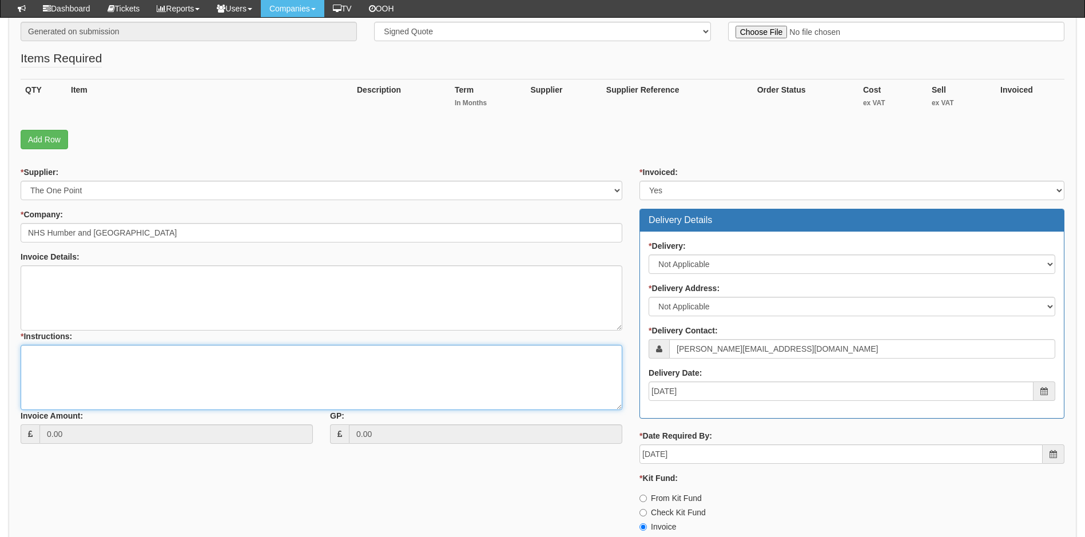 This screenshot has height=537, width=1085. What do you see at coordinates (671, 498) in the screenshot?
I see `label: From Kit Fund` at bounding box center [671, 498].